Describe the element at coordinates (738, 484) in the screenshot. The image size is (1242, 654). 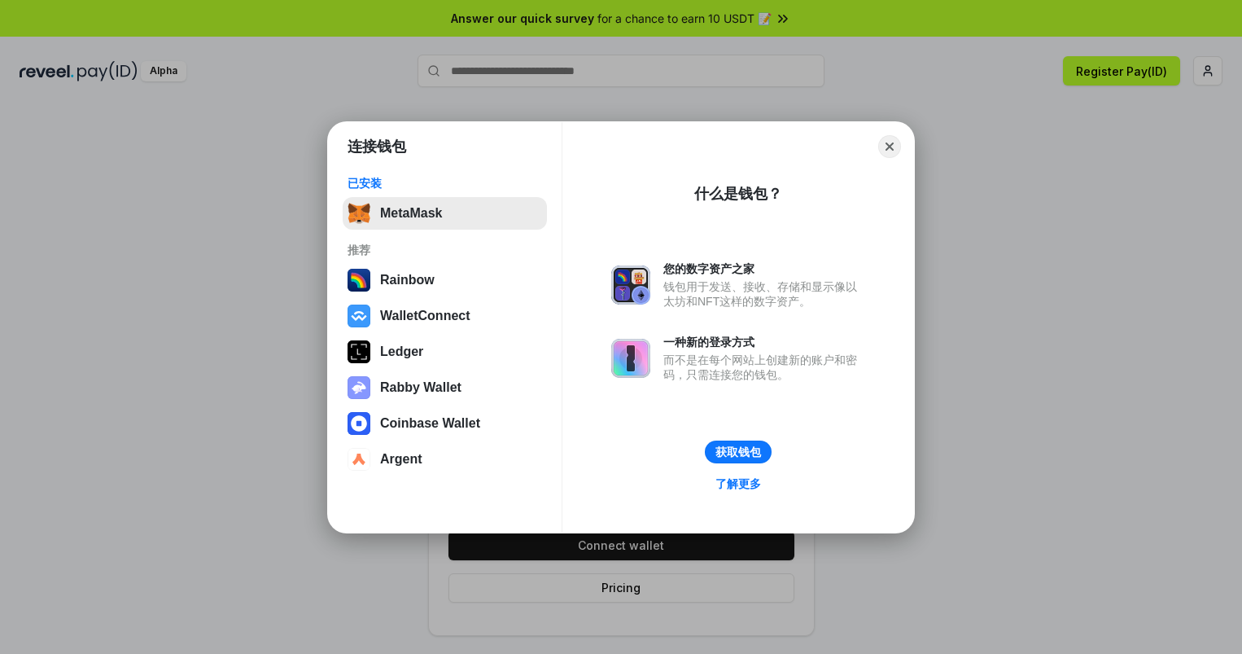
I see `a: 了解更多` at that location.